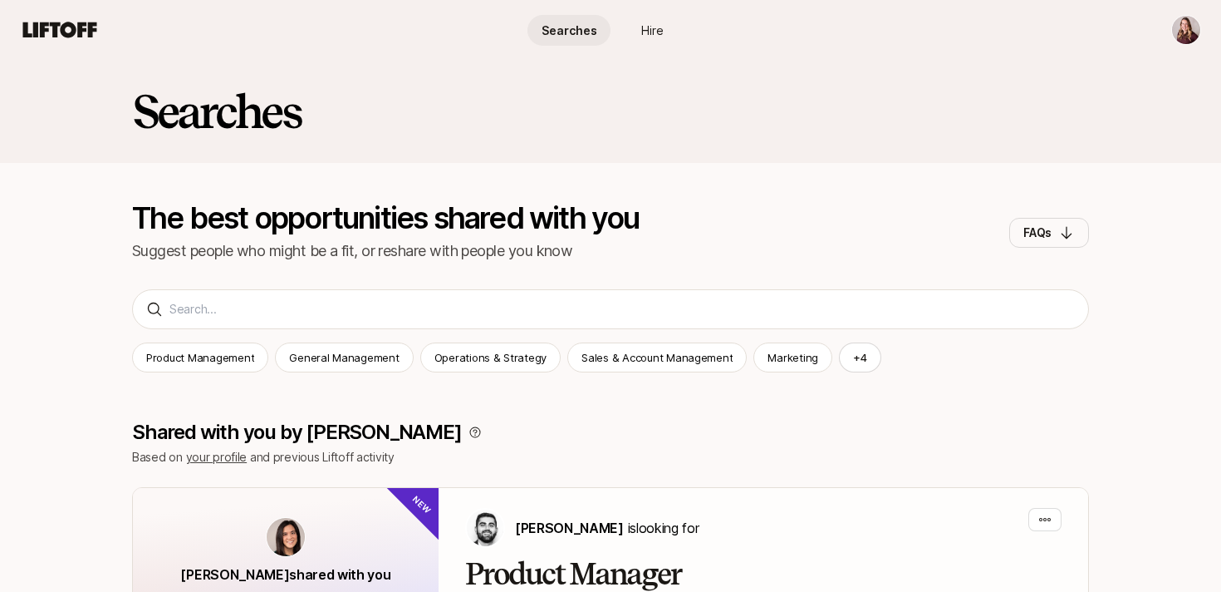 The height and width of the screenshot is (592, 1221). What do you see at coordinates (793, 357) in the screenshot?
I see `div: Marketing` at bounding box center [793, 357].